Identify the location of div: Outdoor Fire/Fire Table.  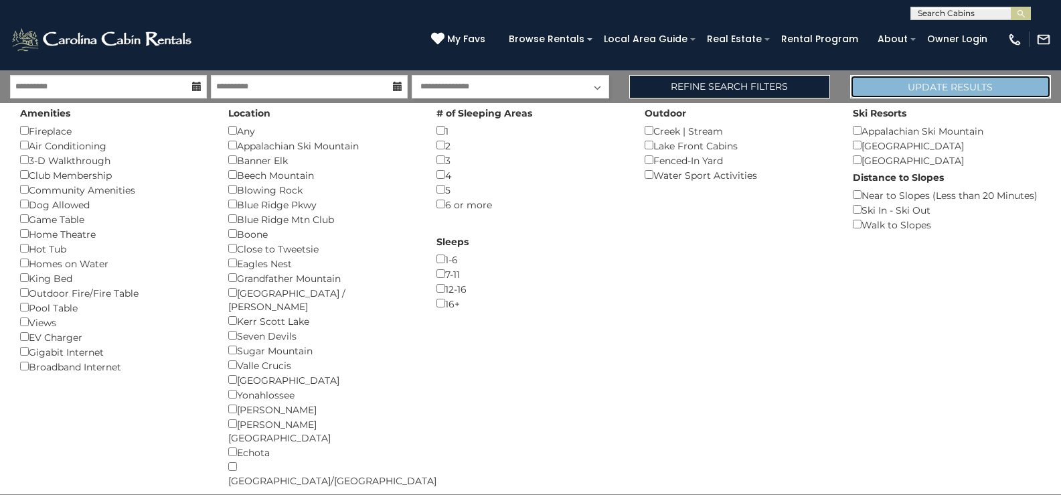
(114, 293).